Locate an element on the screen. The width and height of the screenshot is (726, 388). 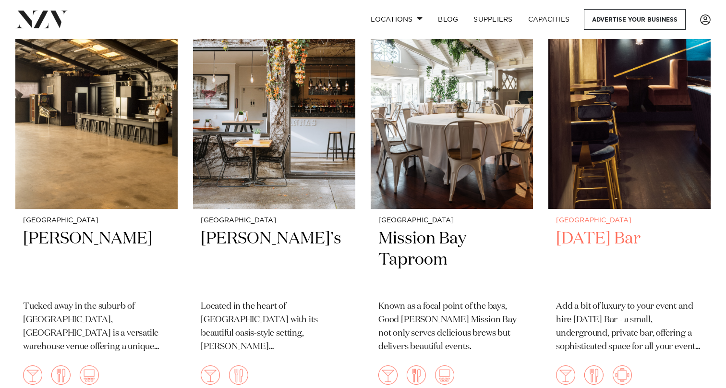
a: Advertise your business is located at coordinates (634, 19).